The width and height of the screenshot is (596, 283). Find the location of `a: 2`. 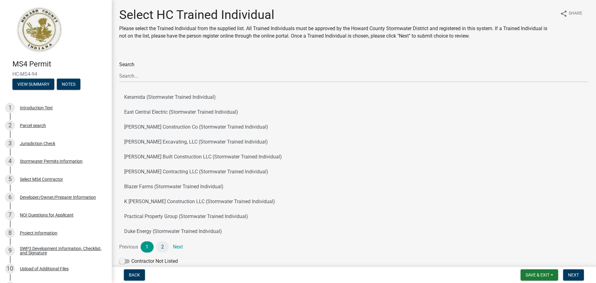

a: 2 is located at coordinates (163, 247).